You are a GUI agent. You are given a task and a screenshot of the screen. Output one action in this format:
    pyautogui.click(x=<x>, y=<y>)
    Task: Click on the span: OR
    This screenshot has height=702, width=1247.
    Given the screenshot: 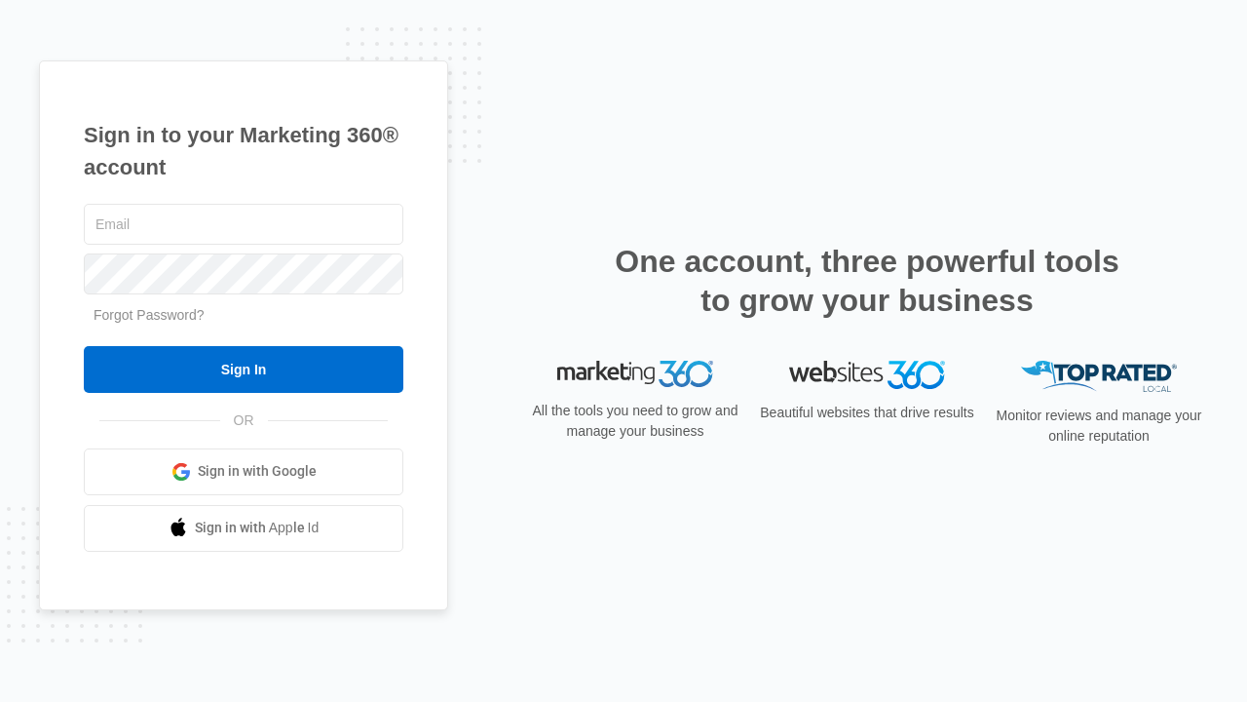 What is the action you would take?
    pyautogui.click(x=244, y=420)
    